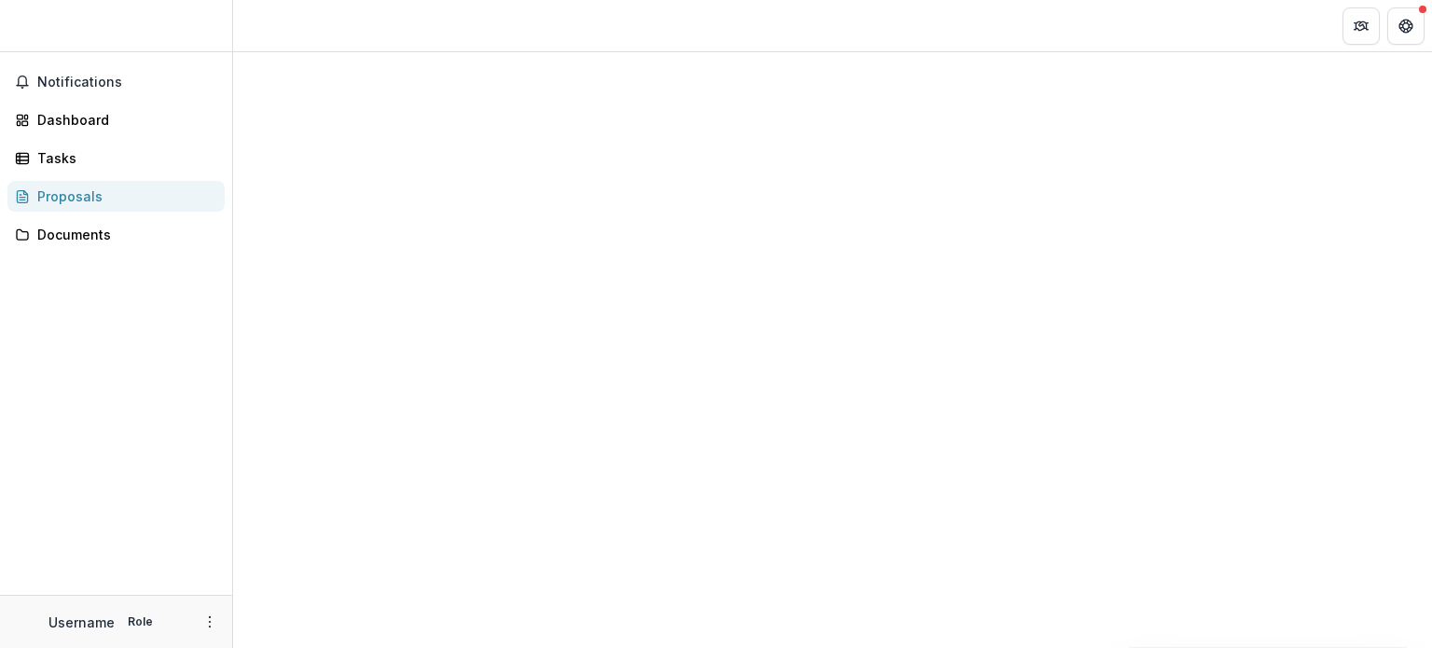 This screenshot has height=648, width=1432. Describe the element at coordinates (123, 158) in the screenshot. I see `div: Tasks` at that location.